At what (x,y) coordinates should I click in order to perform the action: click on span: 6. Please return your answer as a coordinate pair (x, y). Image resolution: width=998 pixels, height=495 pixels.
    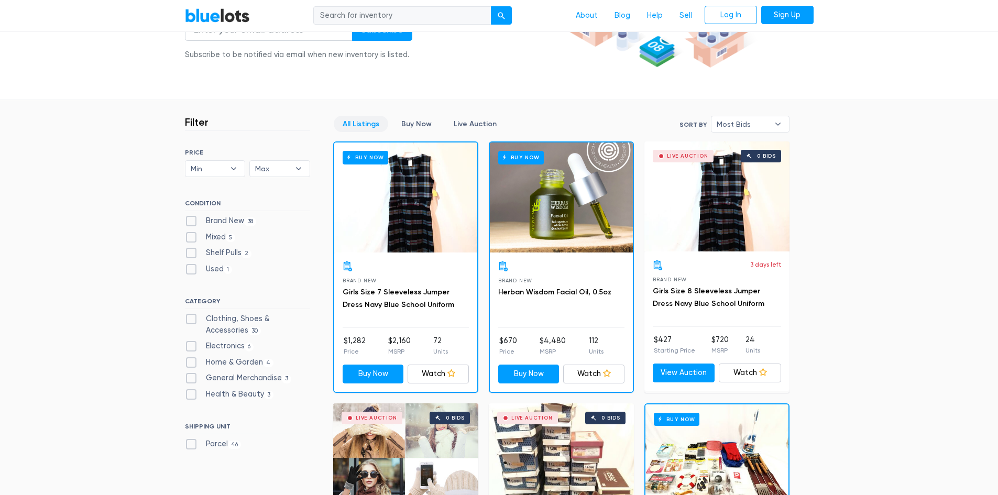
    Looking at the image, I should click on (249, 347).